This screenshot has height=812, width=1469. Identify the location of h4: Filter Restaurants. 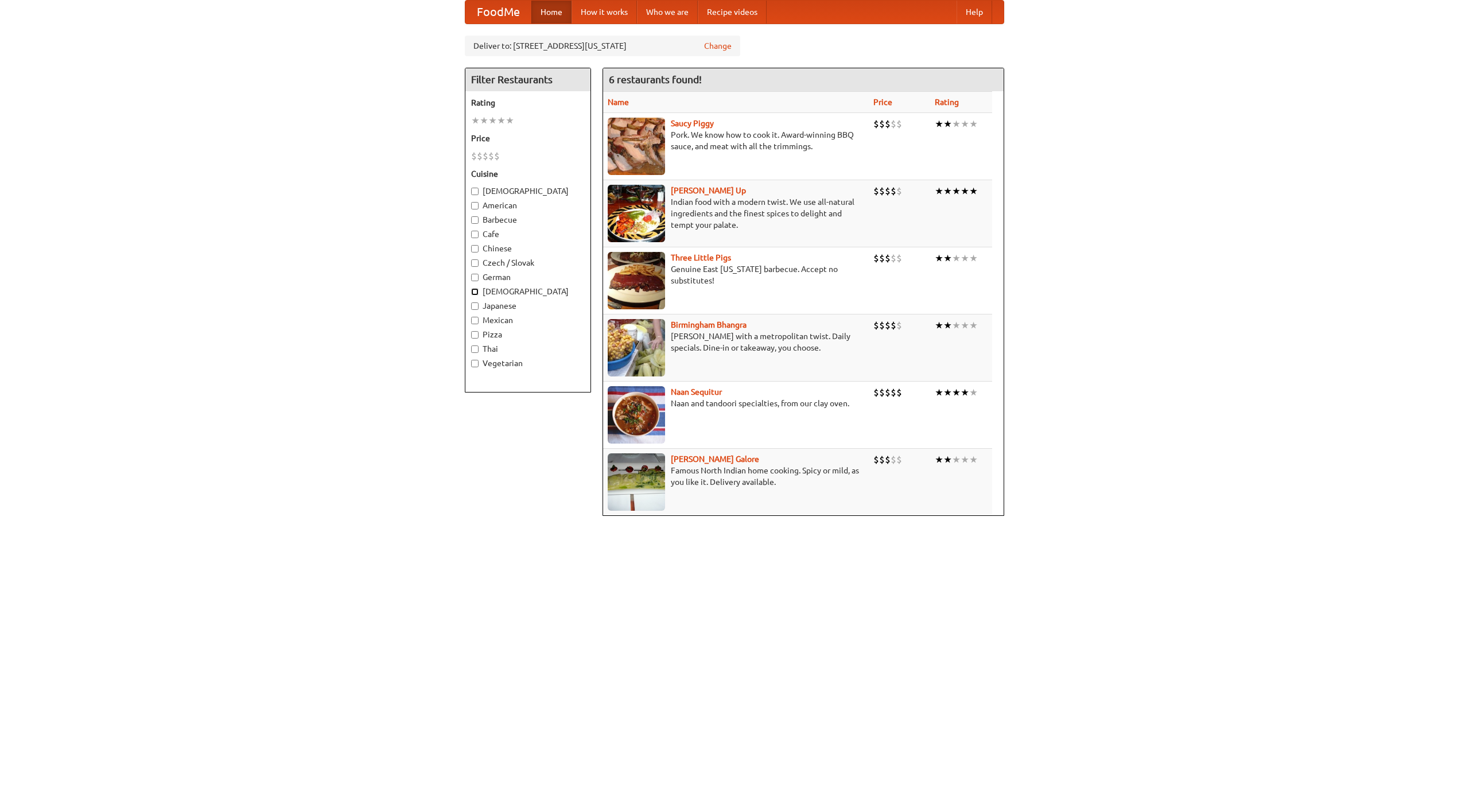
(528, 80).